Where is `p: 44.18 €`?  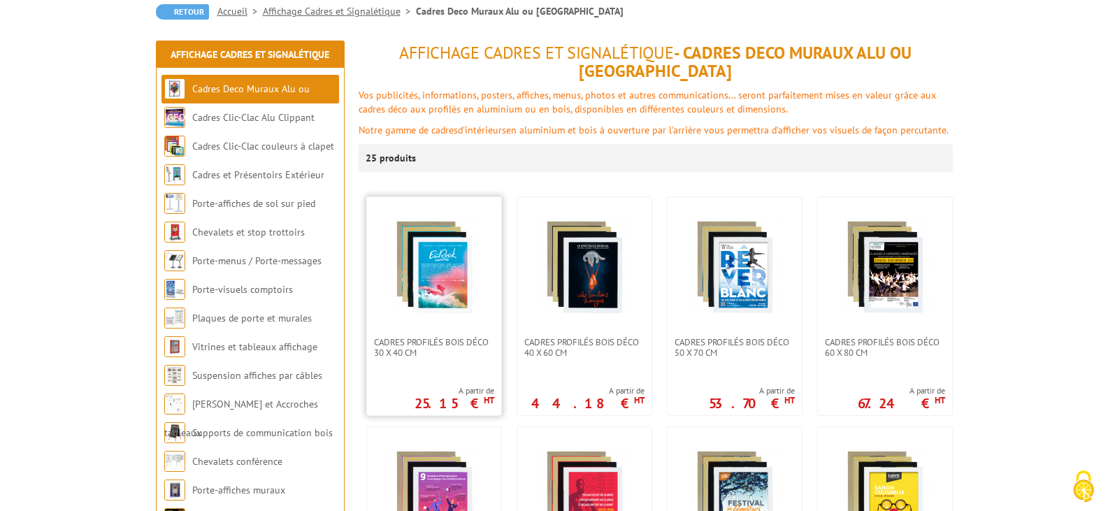
p: 44.18 € is located at coordinates (588, 403).